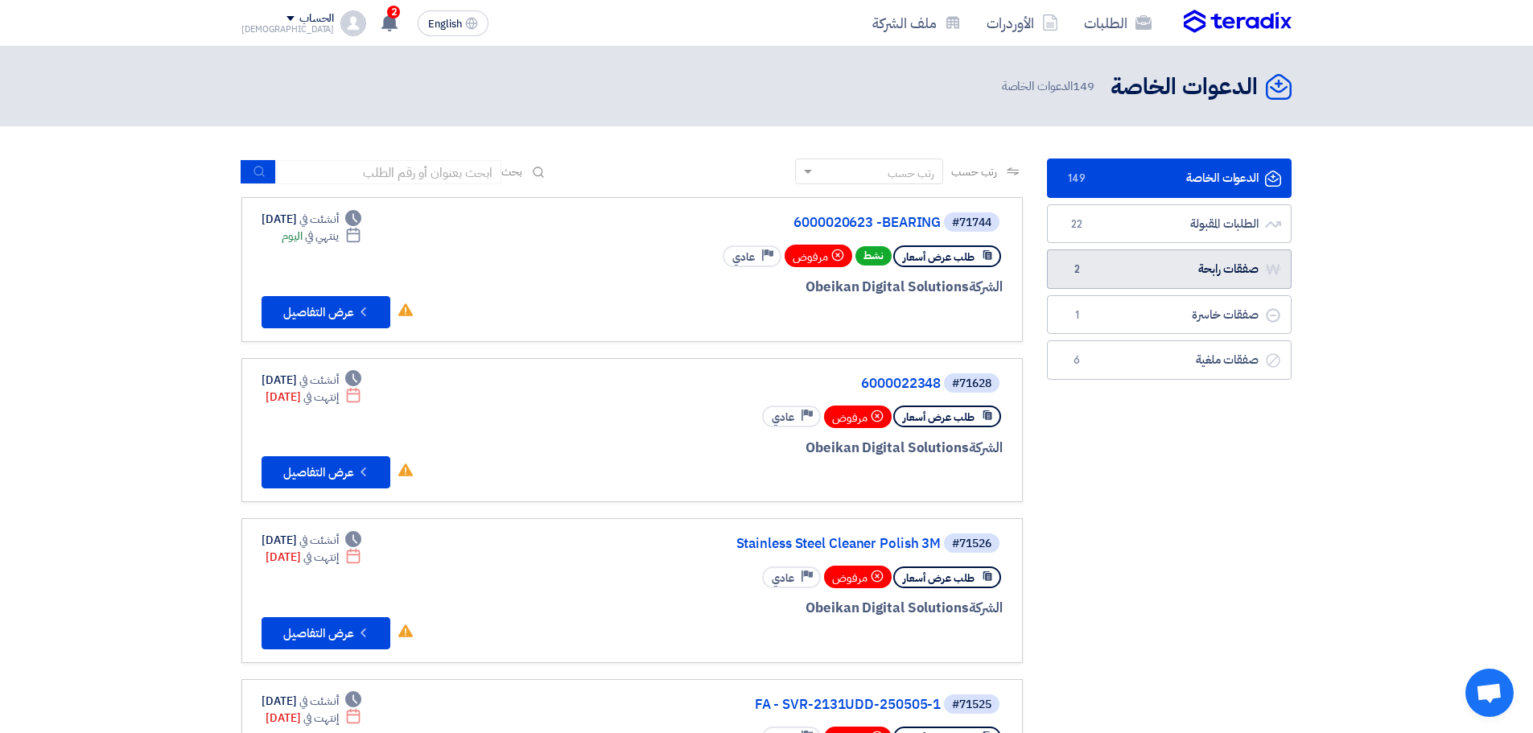 The image size is (1533, 733). I want to click on a: الأوردرات, so click(1022, 23).